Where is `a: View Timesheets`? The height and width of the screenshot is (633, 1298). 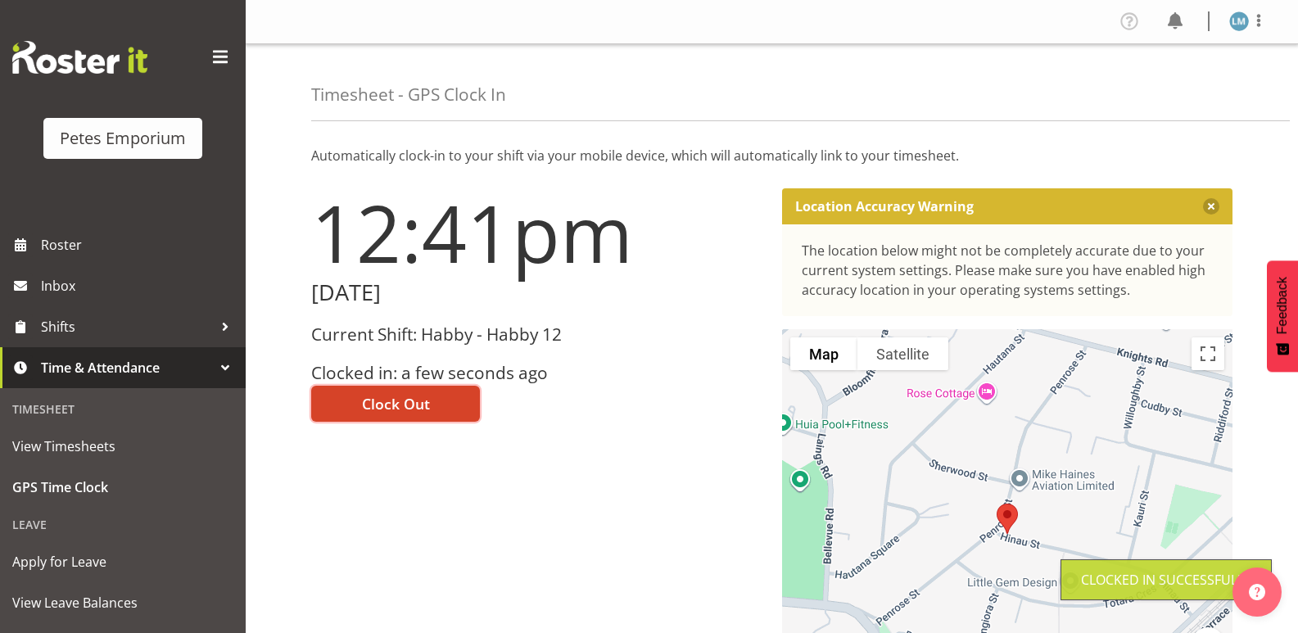
a: View Timesheets is located at coordinates (123, 446).